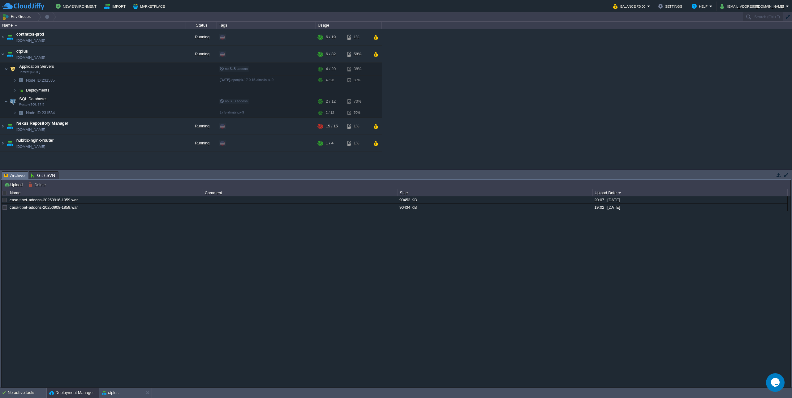  I want to click on span: PostgreSQL 17.5, so click(32, 105).